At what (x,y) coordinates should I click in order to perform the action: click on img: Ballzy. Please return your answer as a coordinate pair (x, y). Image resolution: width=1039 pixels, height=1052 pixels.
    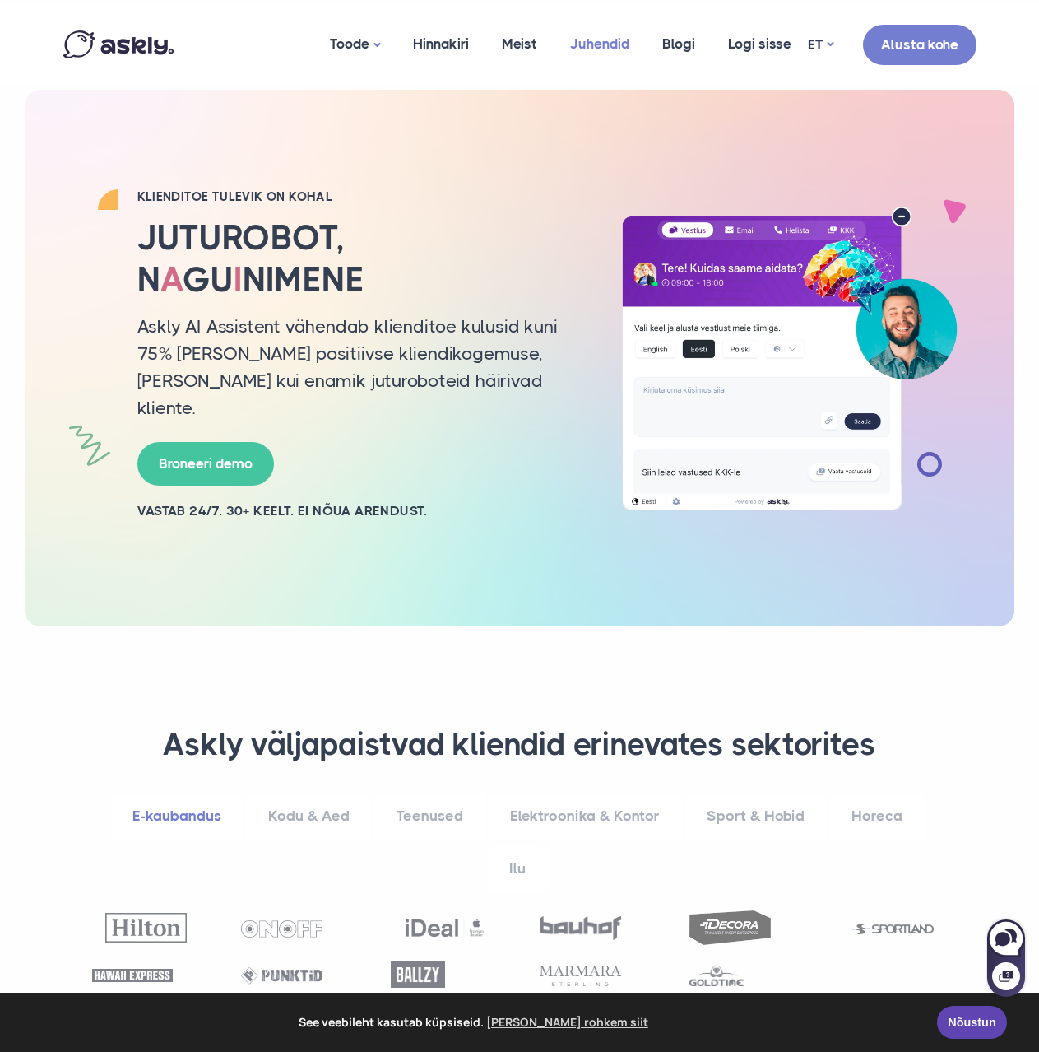
    Looking at the image, I should click on (418, 974).